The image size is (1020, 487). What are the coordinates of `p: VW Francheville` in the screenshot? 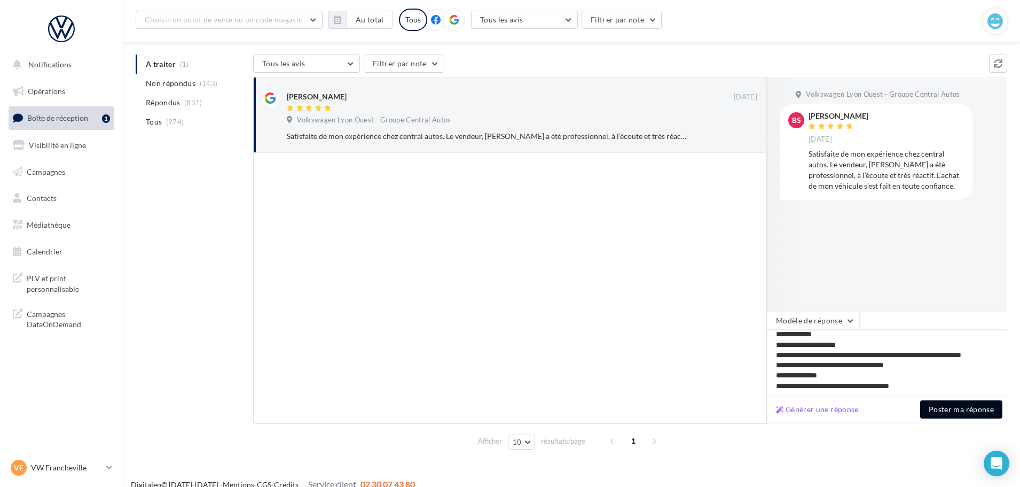 It's located at (66, 467).